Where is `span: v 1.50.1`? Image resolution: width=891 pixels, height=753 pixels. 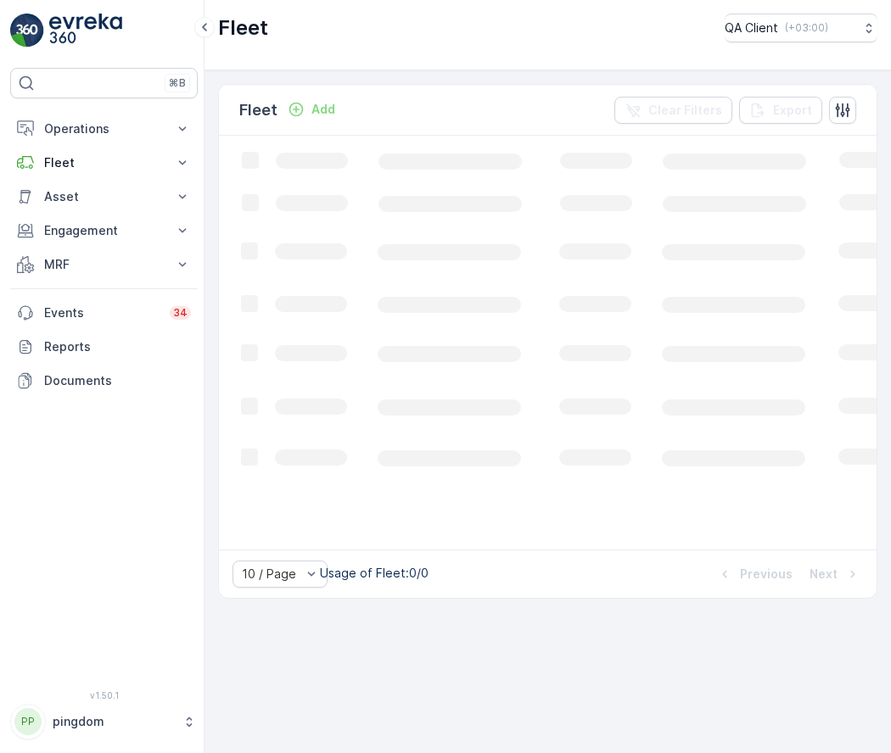 span: v 1.50.1 is located at coordinates (103, 696).